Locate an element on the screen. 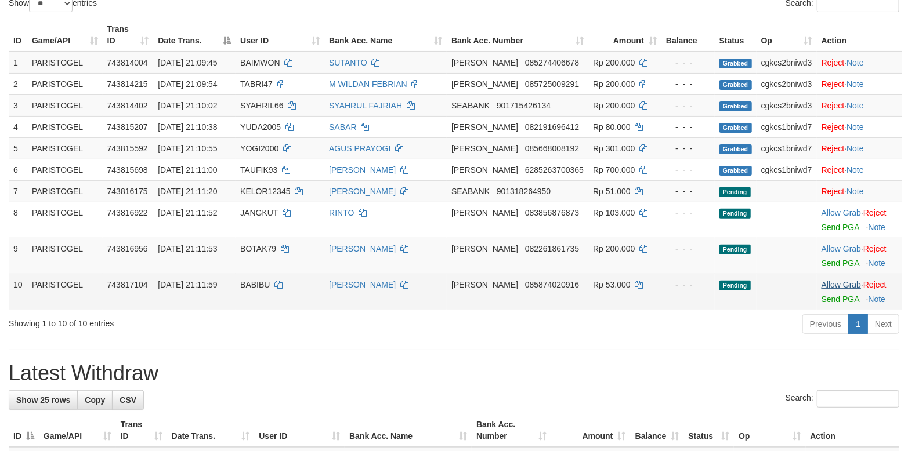  span: Copy 6285263700365 to clipboard is located at coordinates (554, 170).